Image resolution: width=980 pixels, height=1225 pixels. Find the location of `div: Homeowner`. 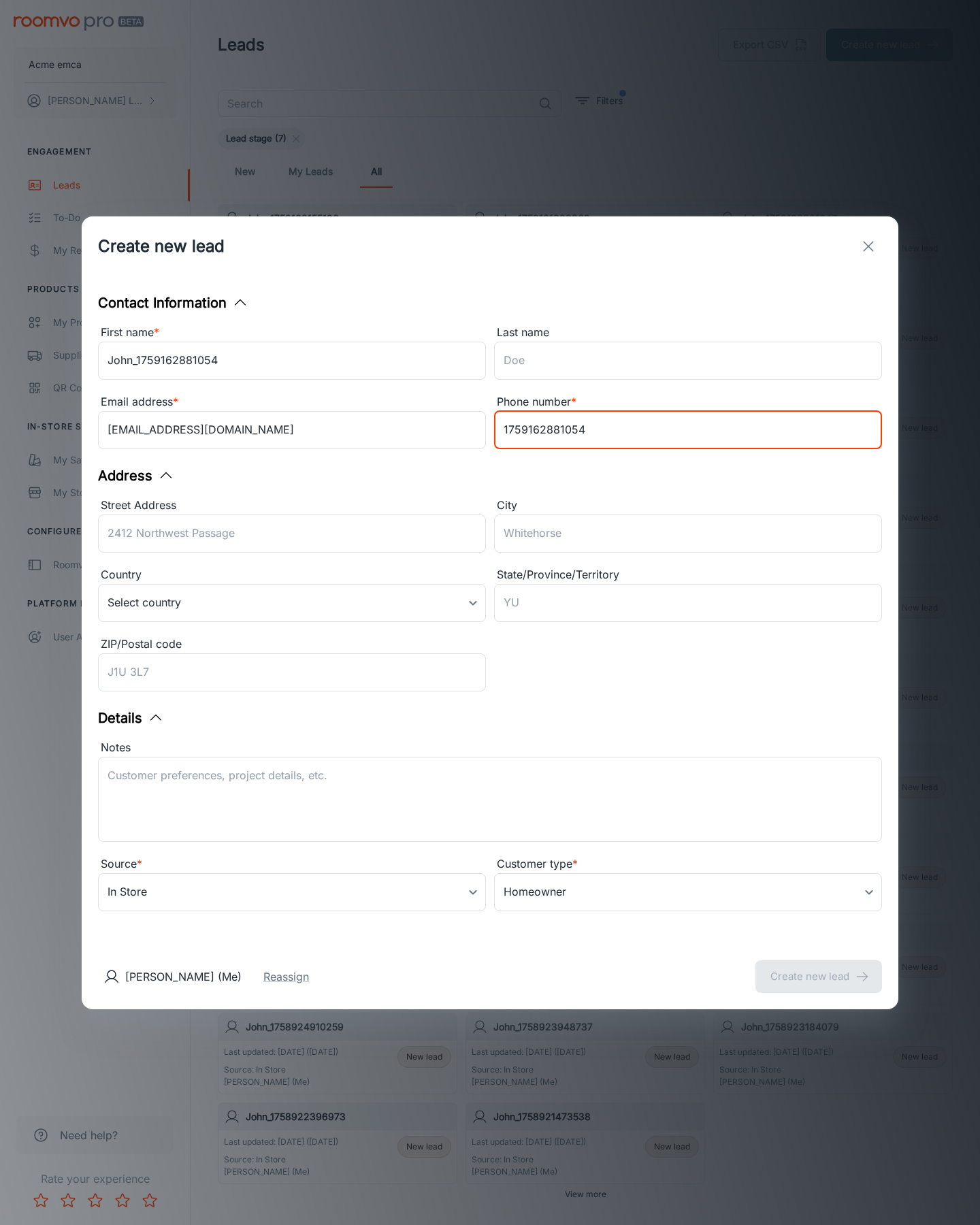

div: Homeowner is located at coordinates (688, 892).